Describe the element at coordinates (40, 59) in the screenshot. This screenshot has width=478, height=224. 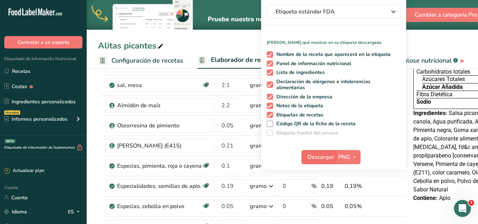
I see `font: Etiquetado de Información Nutricional` at that location.